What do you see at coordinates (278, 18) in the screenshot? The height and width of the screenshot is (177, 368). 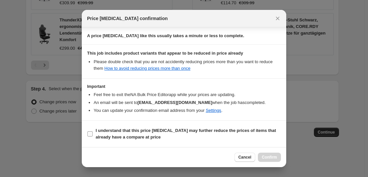 I see `button: Close` at bounding box center [278, 18].